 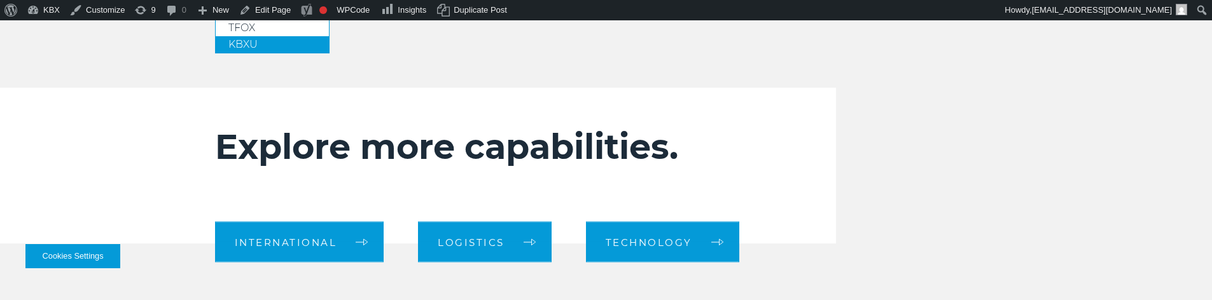 What do you see at coordinates (412, 10) in the screenshot?
I see `span: Insights` at bounding box center [412, 10].